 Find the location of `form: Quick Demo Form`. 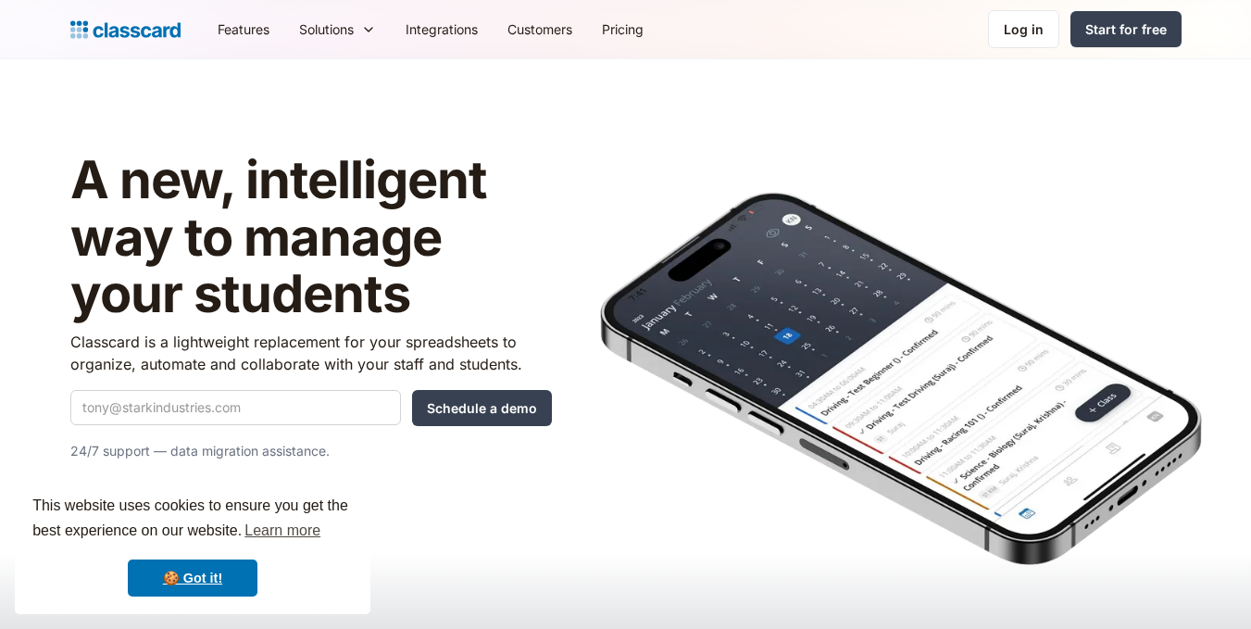

form: Quick Demo Form is located at coordinates (311, 407).